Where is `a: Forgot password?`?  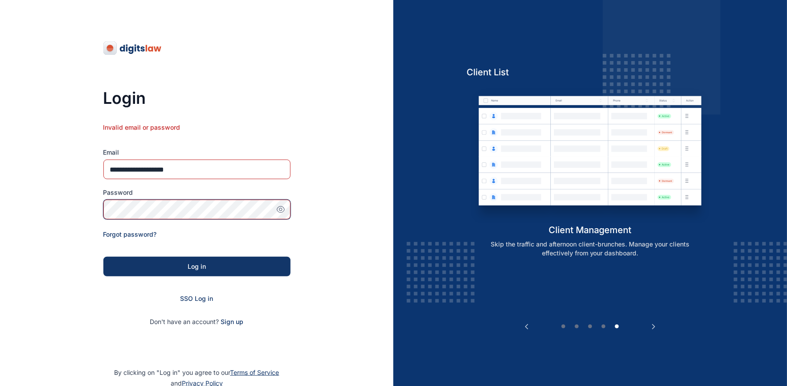
a: Forgot password? is located at coordinates (130, 234).